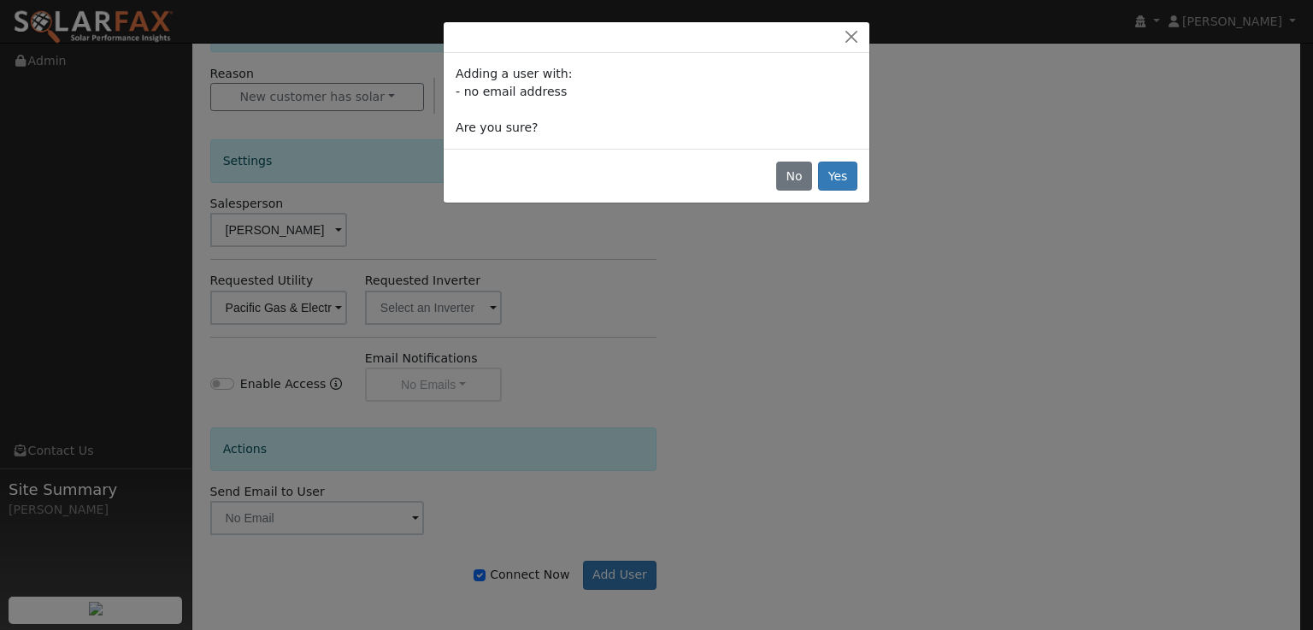 Image resolution: width=1313 pixels, height=630 pixels. I want to click on button: Yes, so click(838, 176).